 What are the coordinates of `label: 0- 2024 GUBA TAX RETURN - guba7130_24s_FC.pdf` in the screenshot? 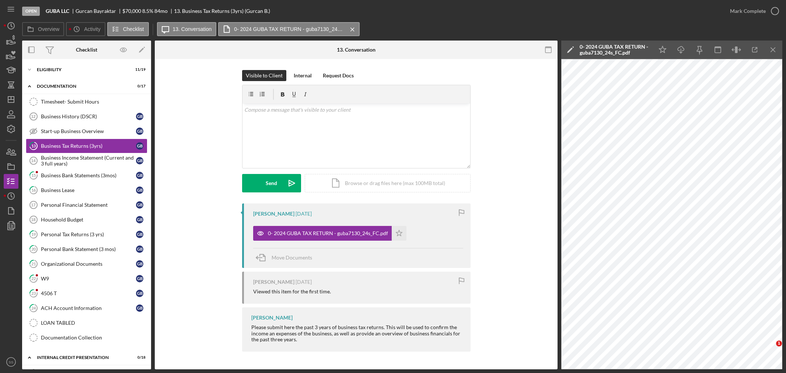 It's located at (289, 29).